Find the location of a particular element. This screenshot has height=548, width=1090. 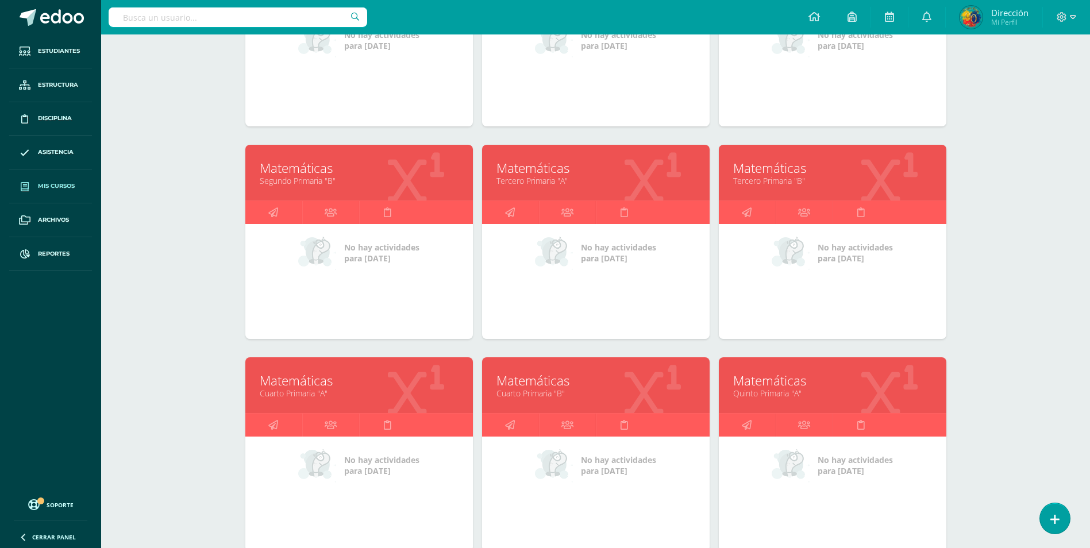

a: Estudiantes is located at coordinates (51, 51).